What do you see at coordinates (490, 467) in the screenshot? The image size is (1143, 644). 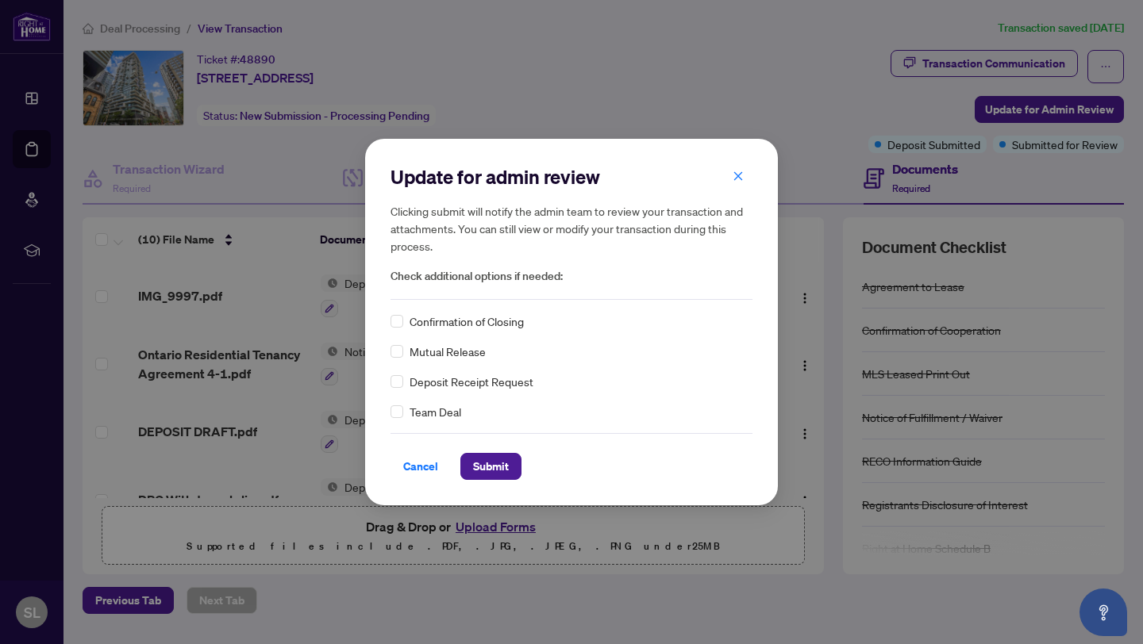 I see `span: Submit` at bounding box center [490, 467].